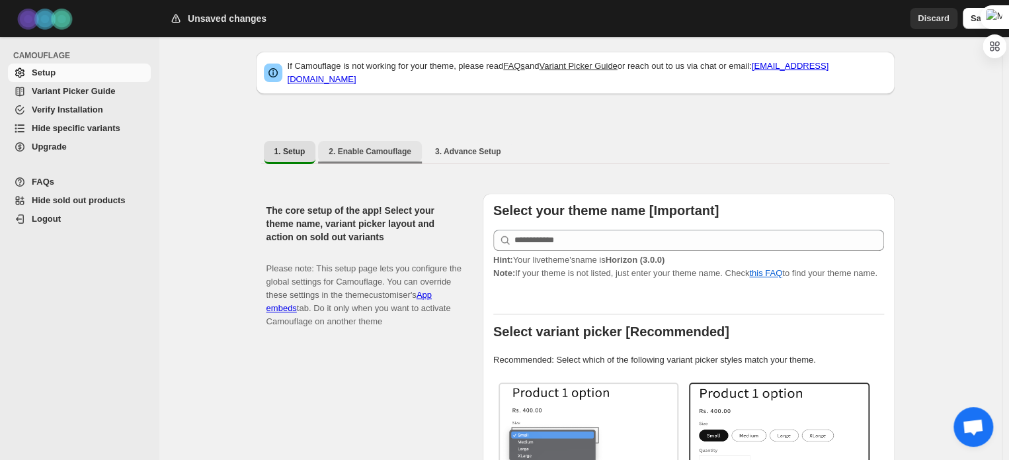  Describe the element at coordinates (370, 151) in the screenshot. I see `span: 2. Enable Camouflage` at that location.